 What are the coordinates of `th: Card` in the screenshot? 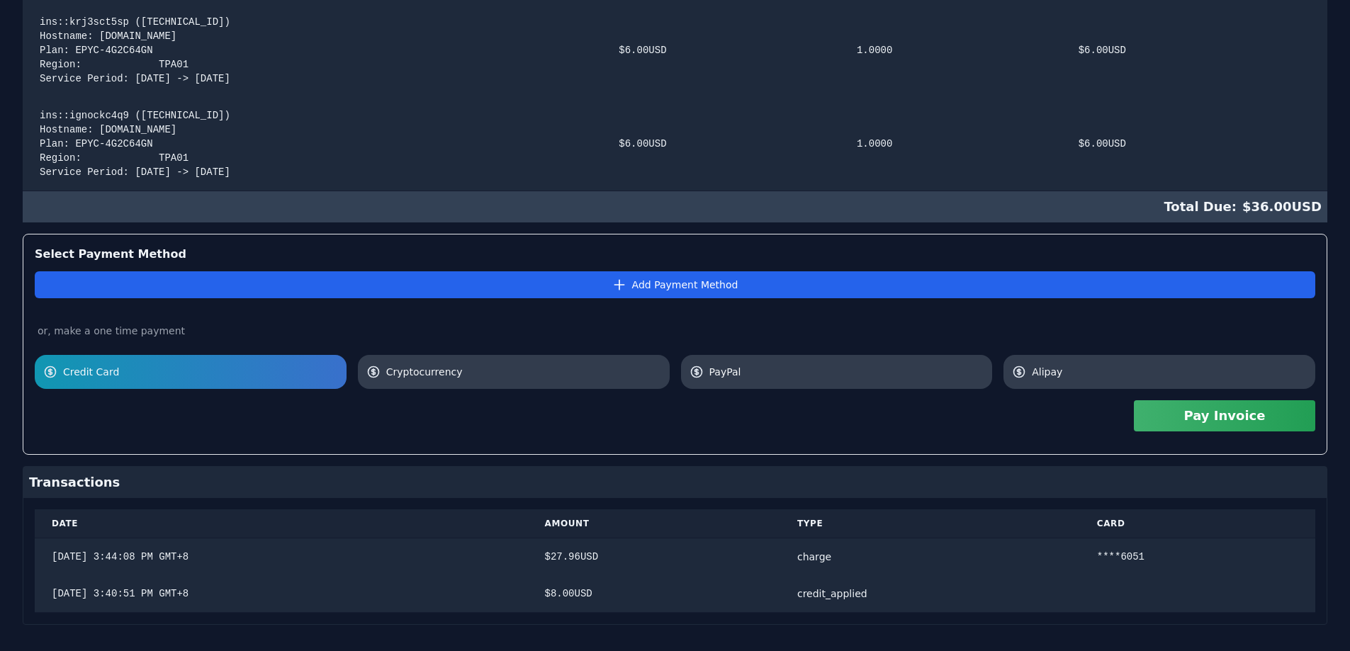 It's located at (1198, 524).